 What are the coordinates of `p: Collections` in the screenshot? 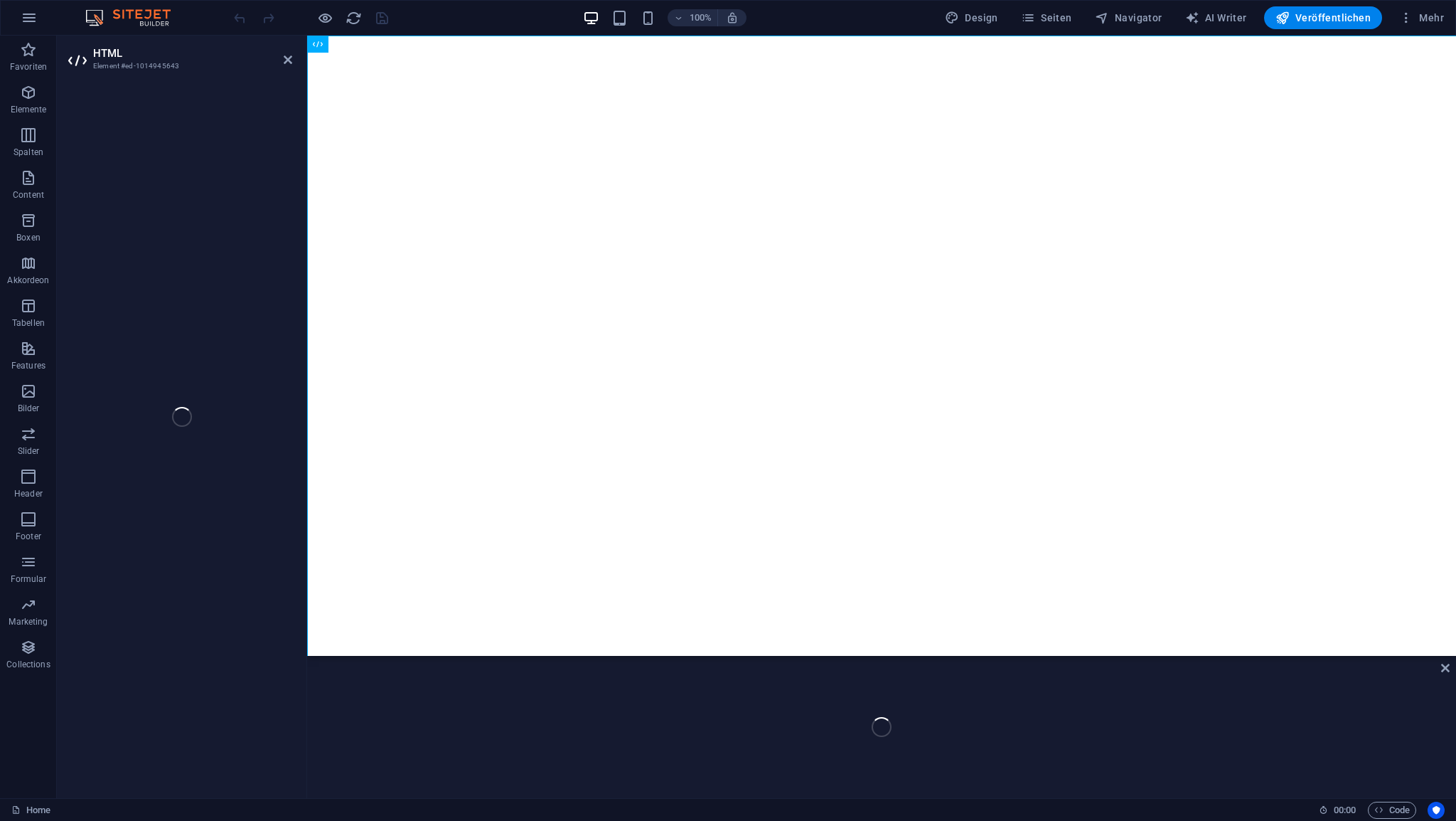 It's located at (28, 664).